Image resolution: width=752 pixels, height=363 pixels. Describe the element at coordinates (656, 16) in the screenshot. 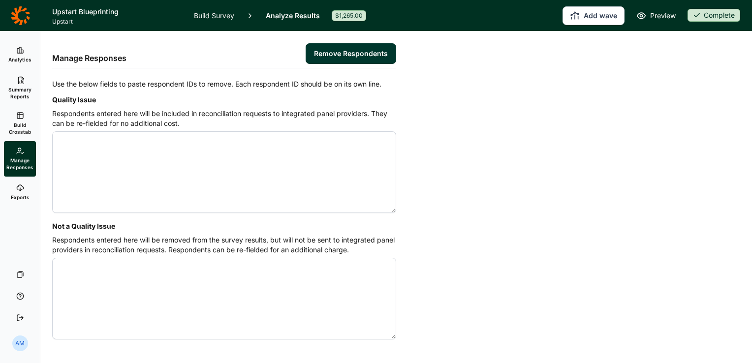

I see `a: Preview` at that location.